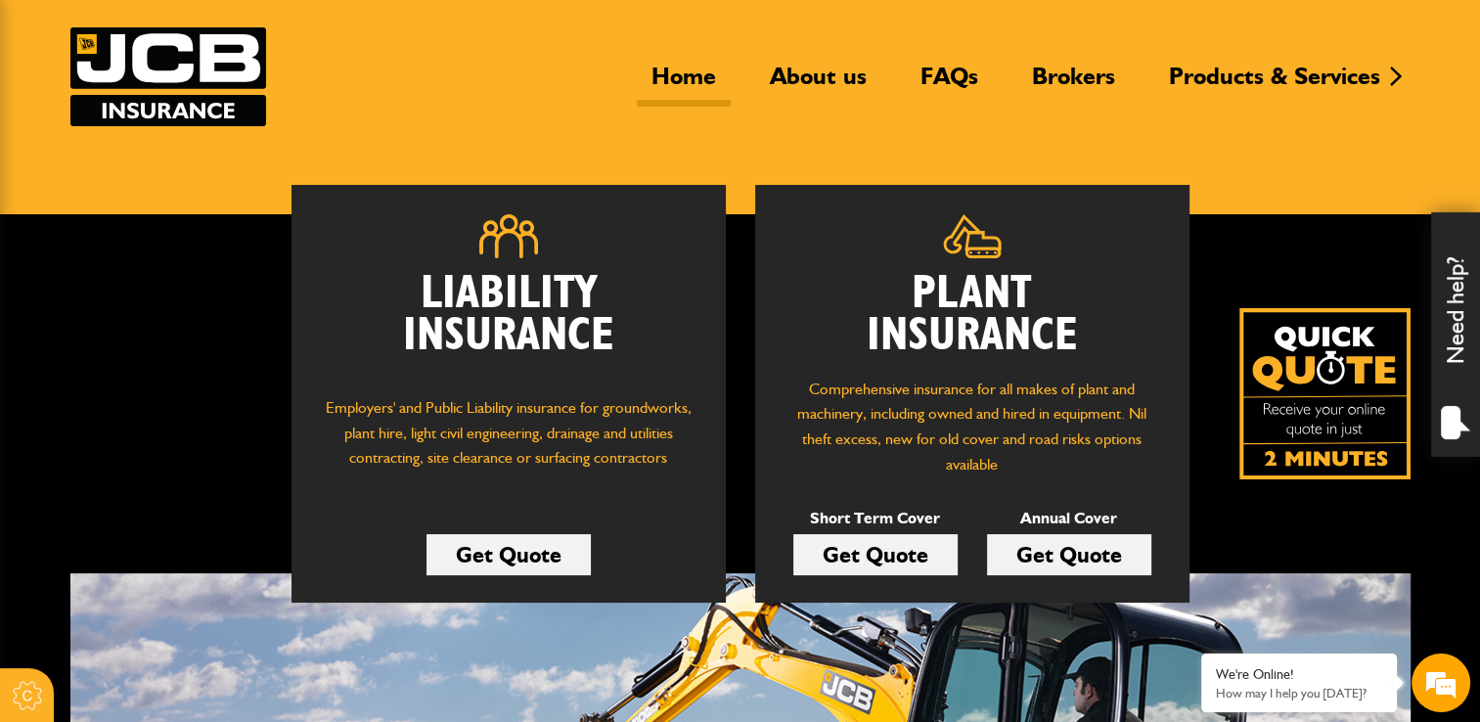 The width and height of the screenshot is (1480, 722). I want to click on textarea: Type your message and hit 'Enter', so click(191, 453).